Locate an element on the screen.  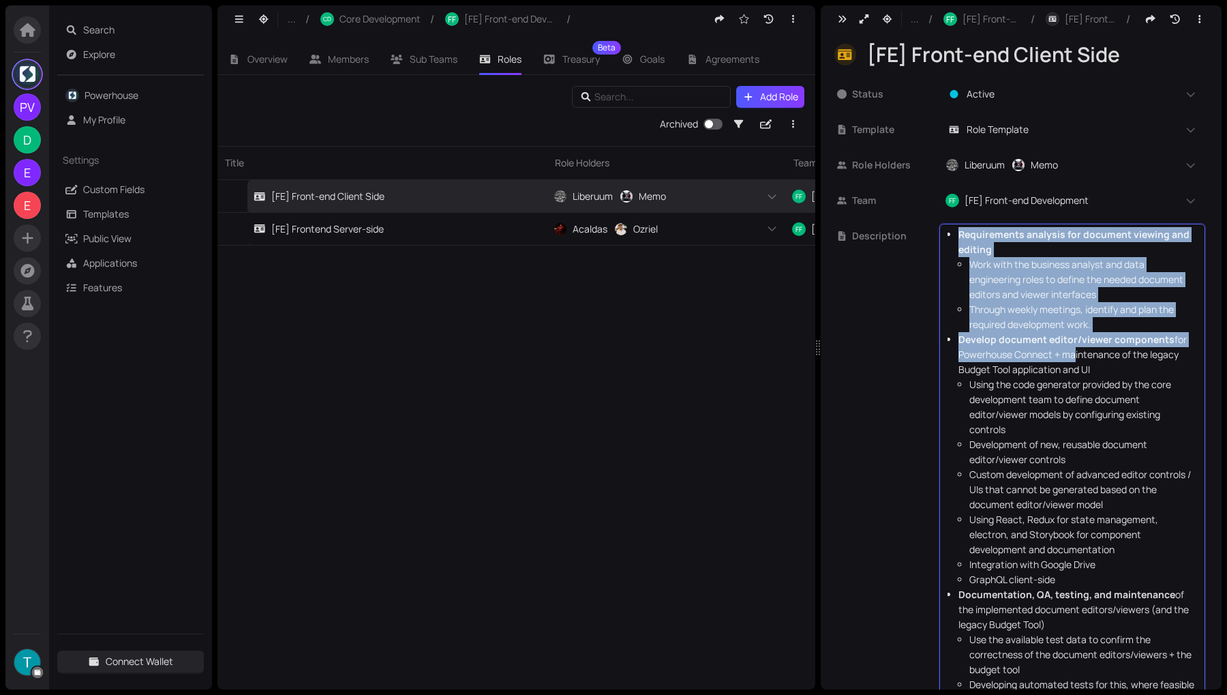
p: for Powerhouse Connect + maintenance of the legacy Budget Tool application and UI is located at coordinates (1078, 354).